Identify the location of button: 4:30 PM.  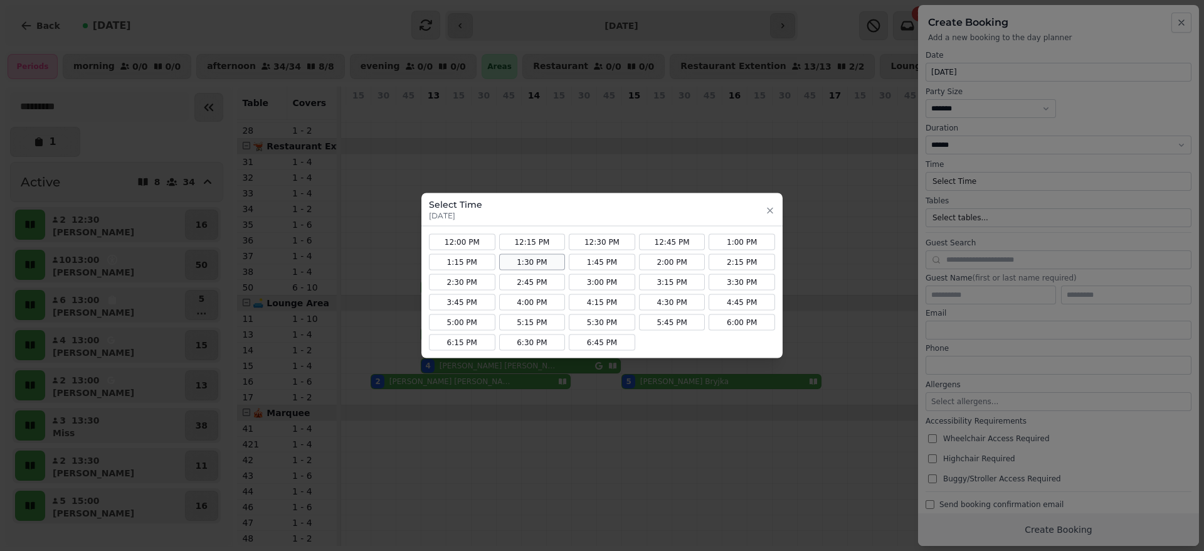
(672, 302).